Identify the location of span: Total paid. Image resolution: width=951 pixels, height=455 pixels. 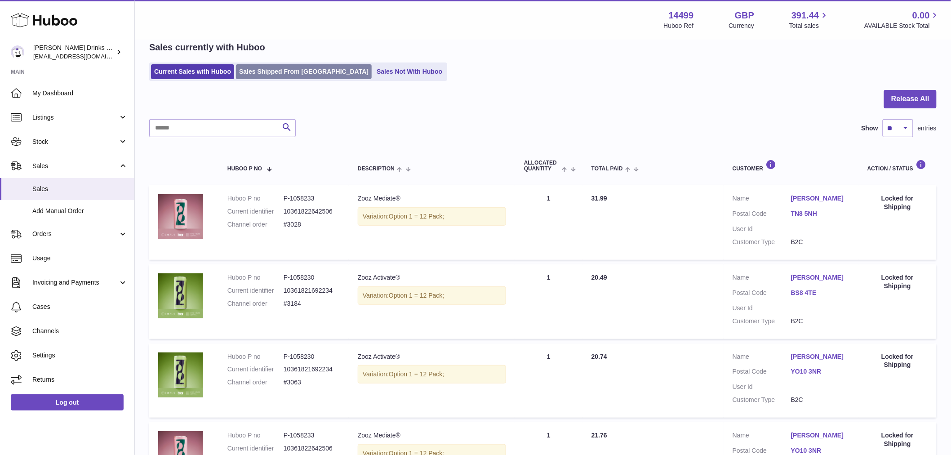
(607, 169).